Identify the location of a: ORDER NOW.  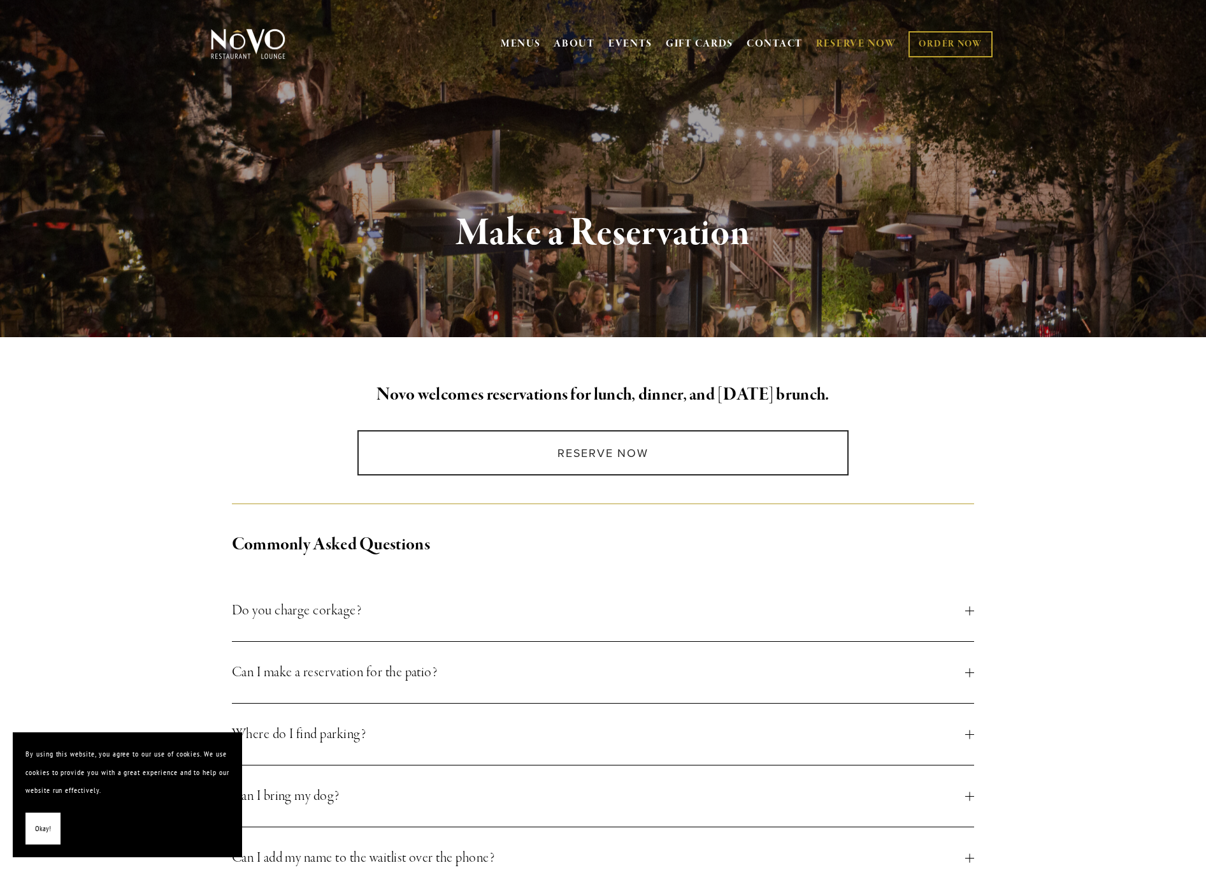
(950, 44).